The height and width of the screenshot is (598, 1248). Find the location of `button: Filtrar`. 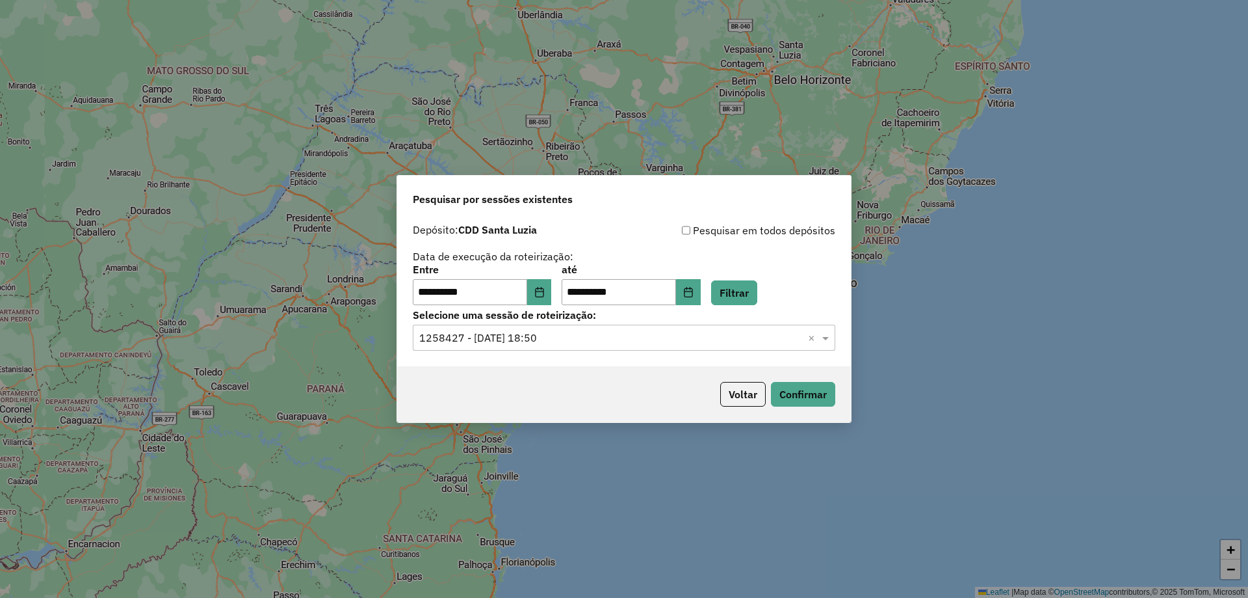

button: Filtrar is located at coordinates (734, 293).